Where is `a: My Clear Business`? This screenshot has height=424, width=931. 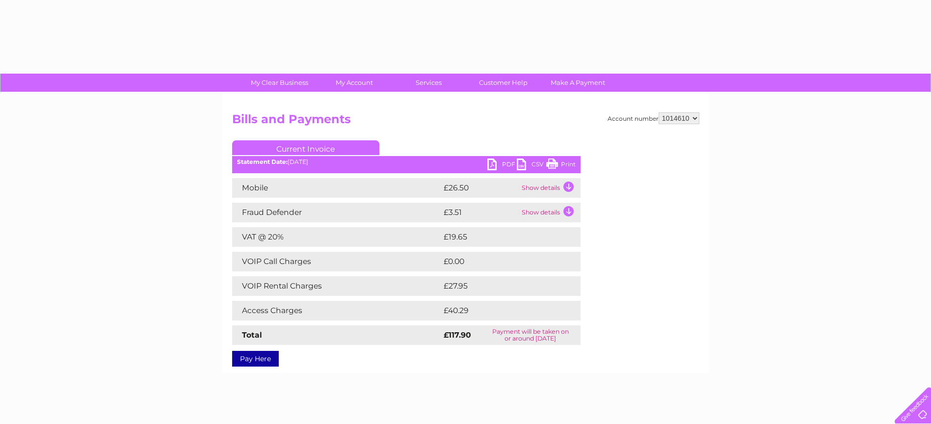
a: My Clear Business is located at coordinates (279, 82).